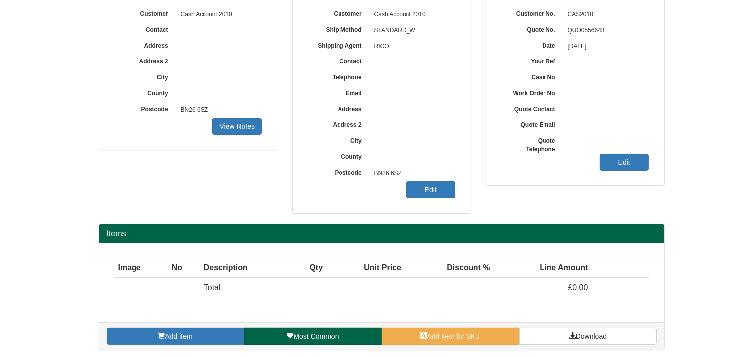 Image resolution: width=748 pixels, height=358 pixels. What do you see at coordinates (591, 336) in the screenshot?
I see `span: Download` at bounding box center [591, 336].